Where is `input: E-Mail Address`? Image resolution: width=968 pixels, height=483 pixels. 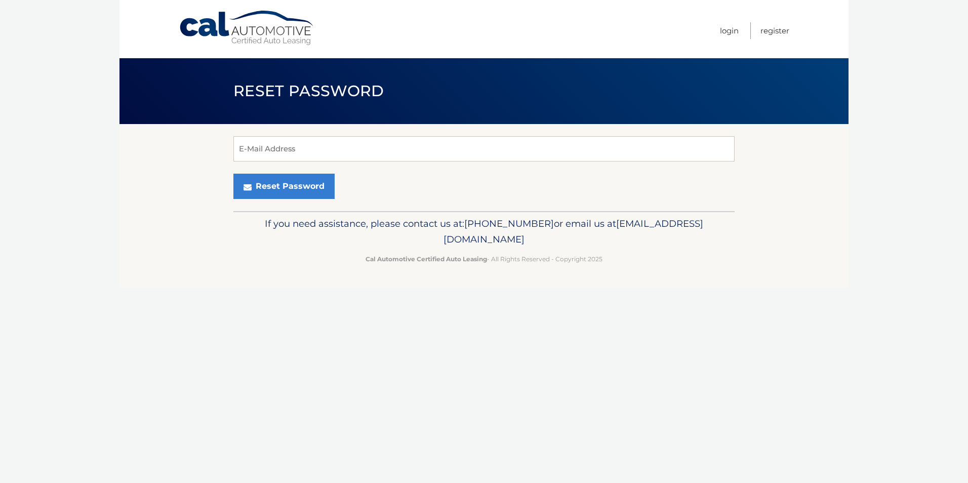 input: E-Mail Address is located at coordinates (484, 149).